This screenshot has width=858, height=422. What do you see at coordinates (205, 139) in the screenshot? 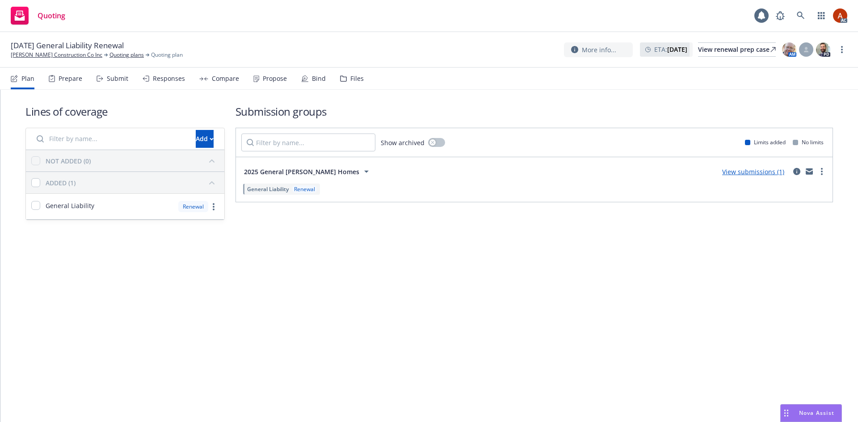
I see `button: Add` at bounding box center [205, 139].